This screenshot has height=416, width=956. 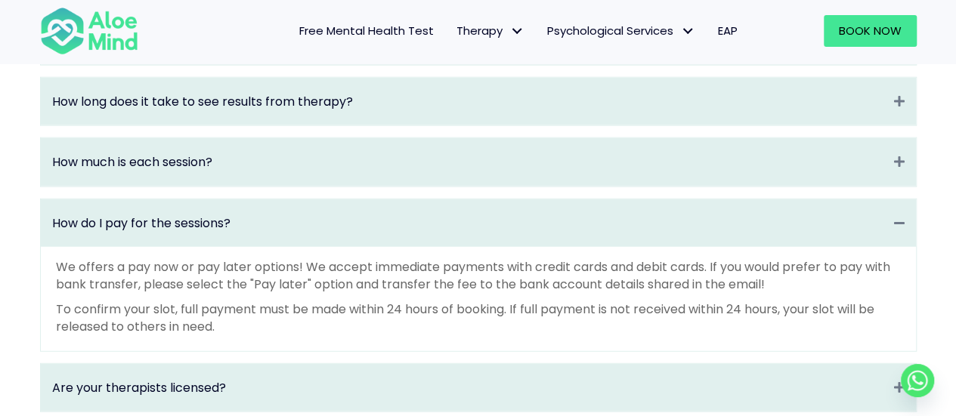 What do you see at coordinates (621, 31) in the screenshot?
I see `a: Psychological ServicesPsychological Services: submenu` at bounding box center [621, 31].